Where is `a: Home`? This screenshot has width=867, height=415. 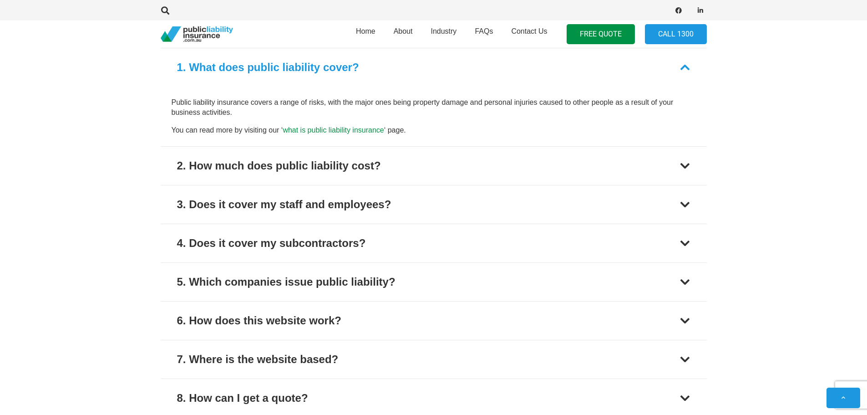 a: Home is located at coordinates (366, 34).